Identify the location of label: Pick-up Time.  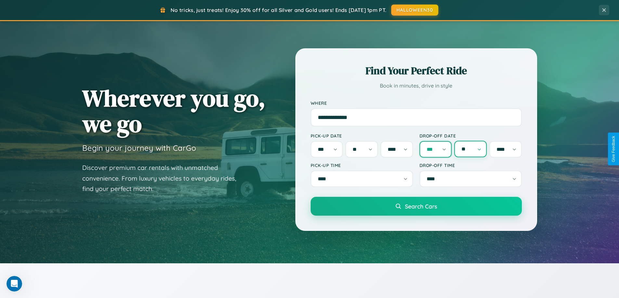
(361, 165).